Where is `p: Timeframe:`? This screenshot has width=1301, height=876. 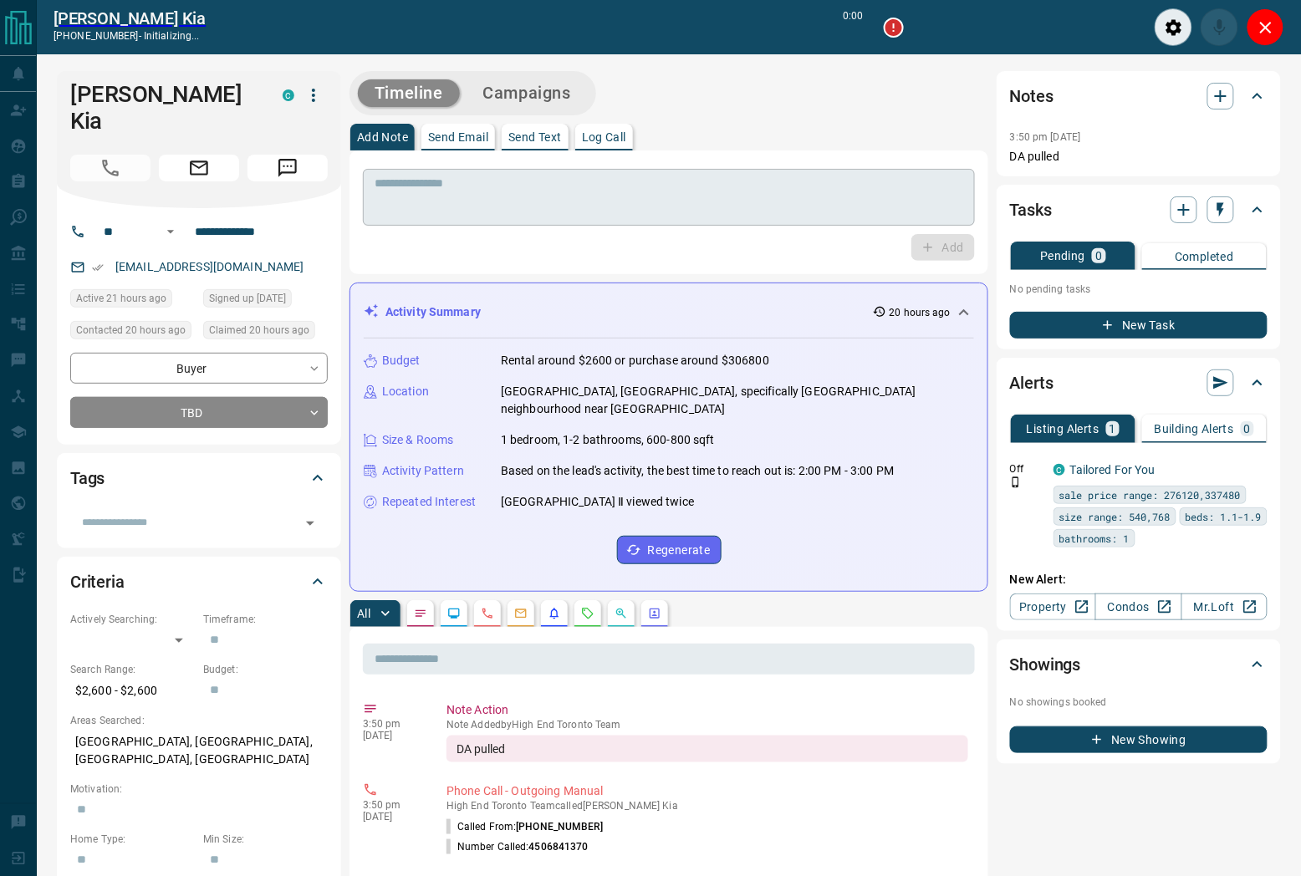
p: Timeframe: is located at coordinates (265, 620).